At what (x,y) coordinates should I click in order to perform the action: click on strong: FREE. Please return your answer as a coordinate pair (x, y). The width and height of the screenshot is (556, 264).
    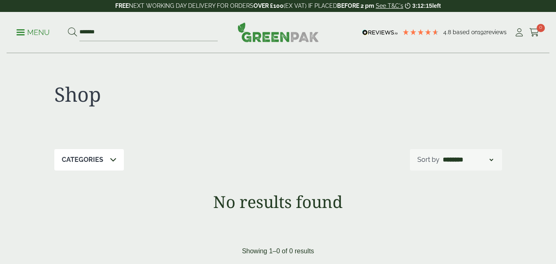
    Looking at the image, I should click on (122, 6).